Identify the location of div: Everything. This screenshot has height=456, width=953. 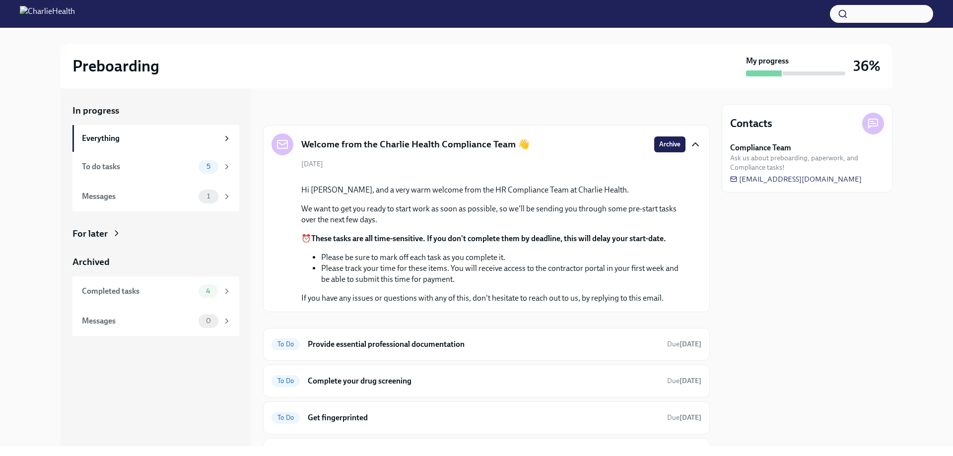
(150, 138).